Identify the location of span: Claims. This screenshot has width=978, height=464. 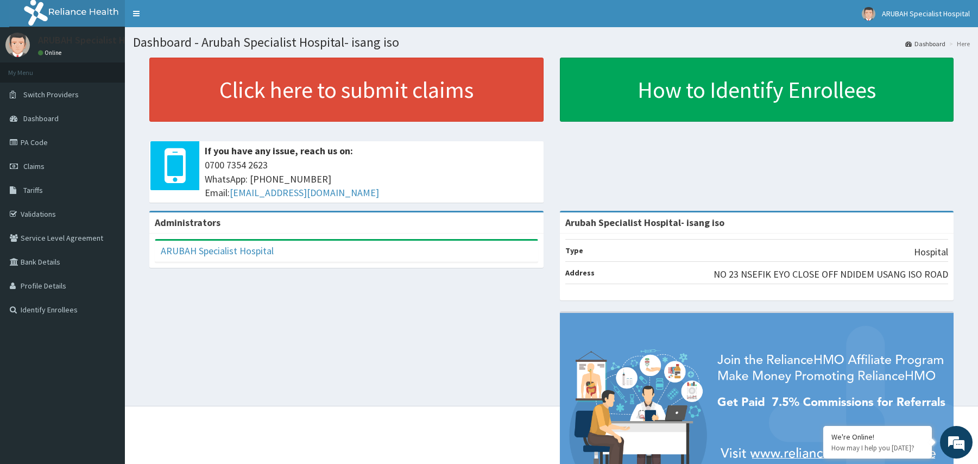
(34, 166).